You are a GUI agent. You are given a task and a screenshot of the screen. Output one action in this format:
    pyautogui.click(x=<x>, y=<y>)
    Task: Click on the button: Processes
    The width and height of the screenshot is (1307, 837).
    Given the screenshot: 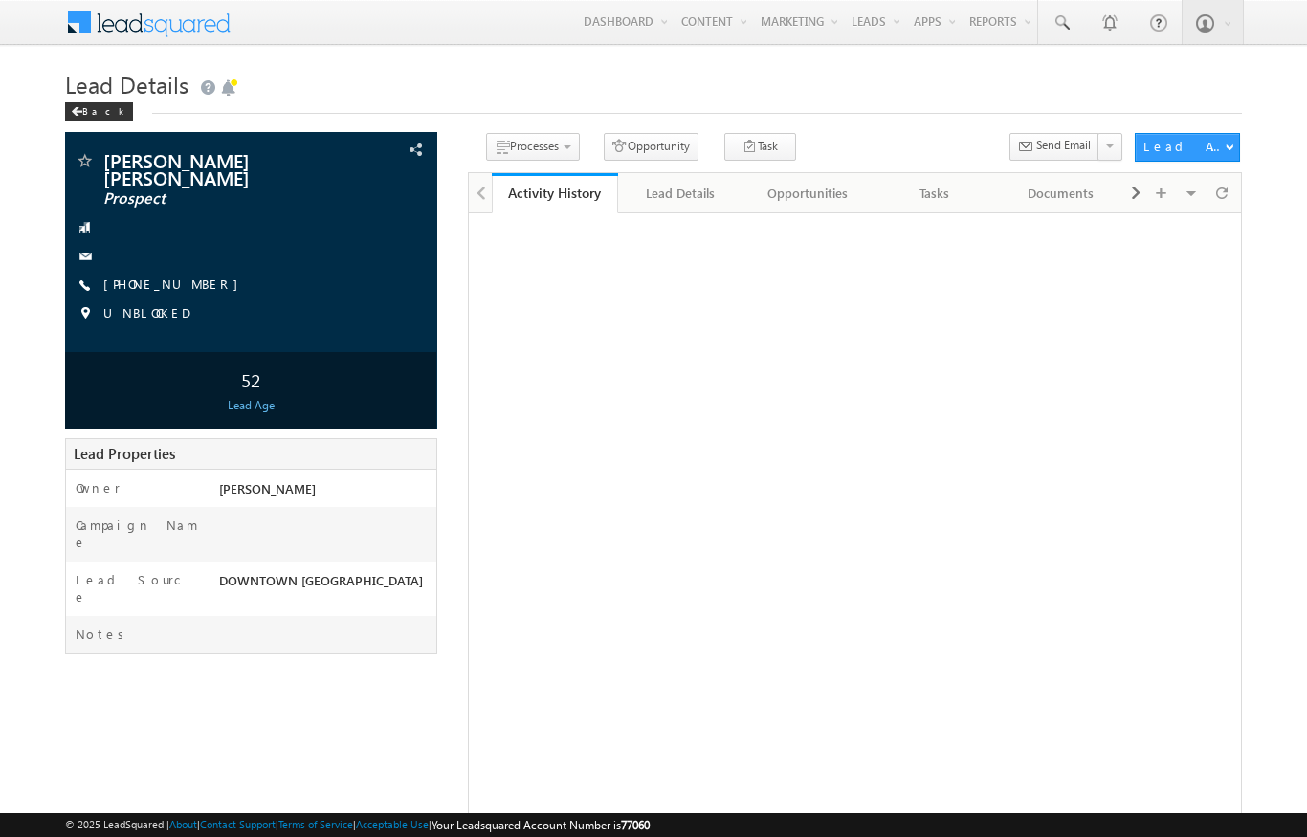 What is the action you would take?
    pyautogui.click(x=533, y=146)
    